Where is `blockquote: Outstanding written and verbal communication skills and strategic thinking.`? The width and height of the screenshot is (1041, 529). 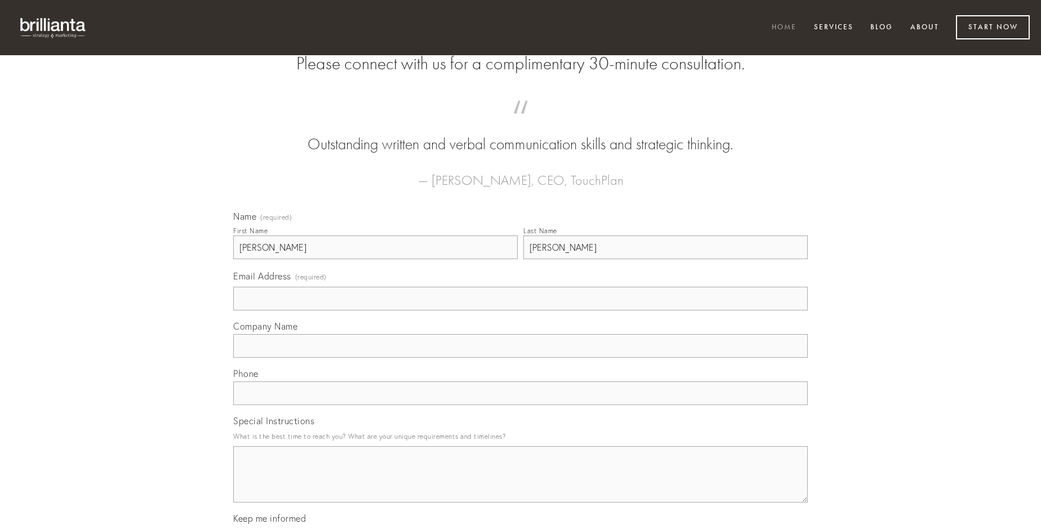 blockquote: Outstanding written and verbal communication skills and strategic thinking. is located at coordinates (520, 134).